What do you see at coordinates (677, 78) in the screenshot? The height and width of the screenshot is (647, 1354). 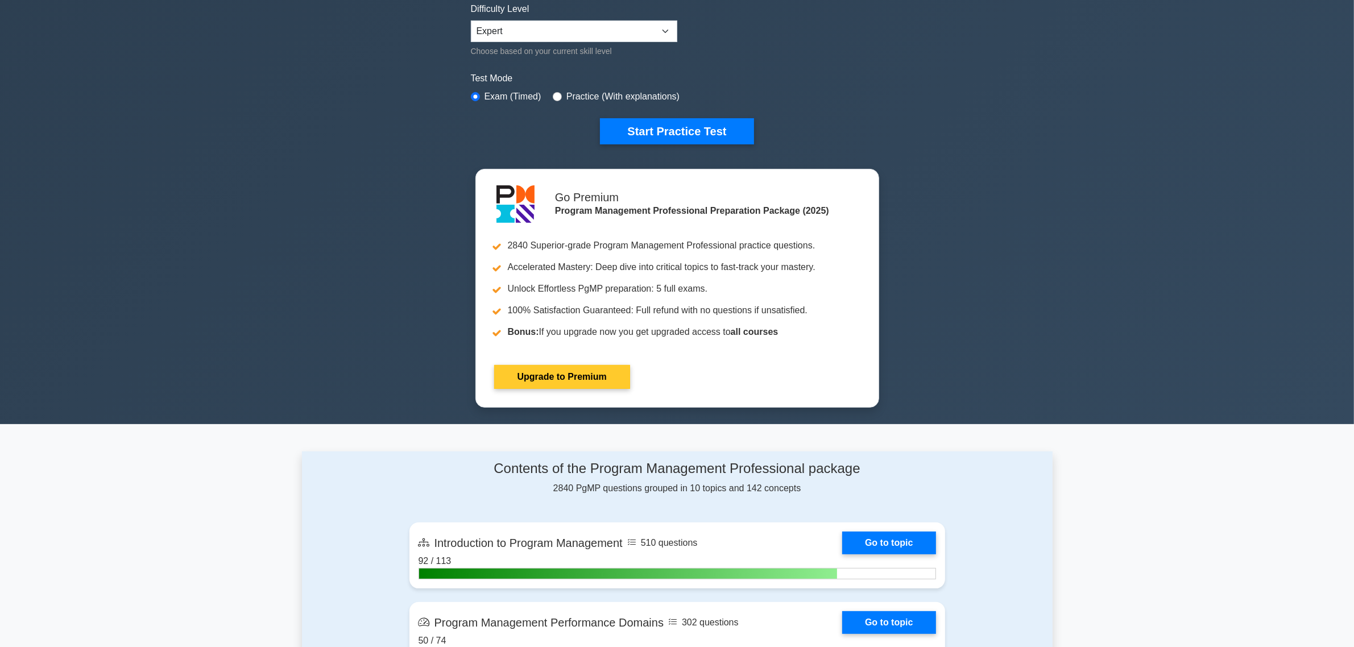 I see `label: Test Mode` at bounding box center [677, 78].